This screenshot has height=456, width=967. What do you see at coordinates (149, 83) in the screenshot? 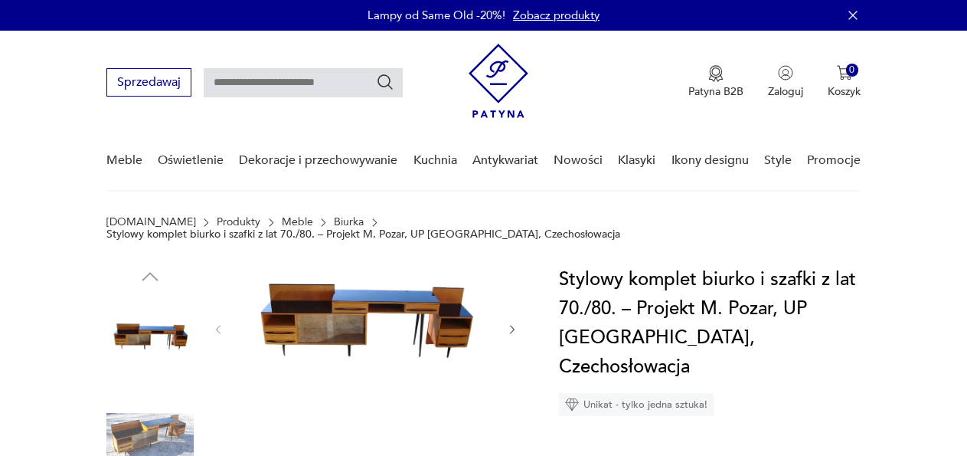
I see `a: Sprzedawaj` at bounding box center [149, 83].